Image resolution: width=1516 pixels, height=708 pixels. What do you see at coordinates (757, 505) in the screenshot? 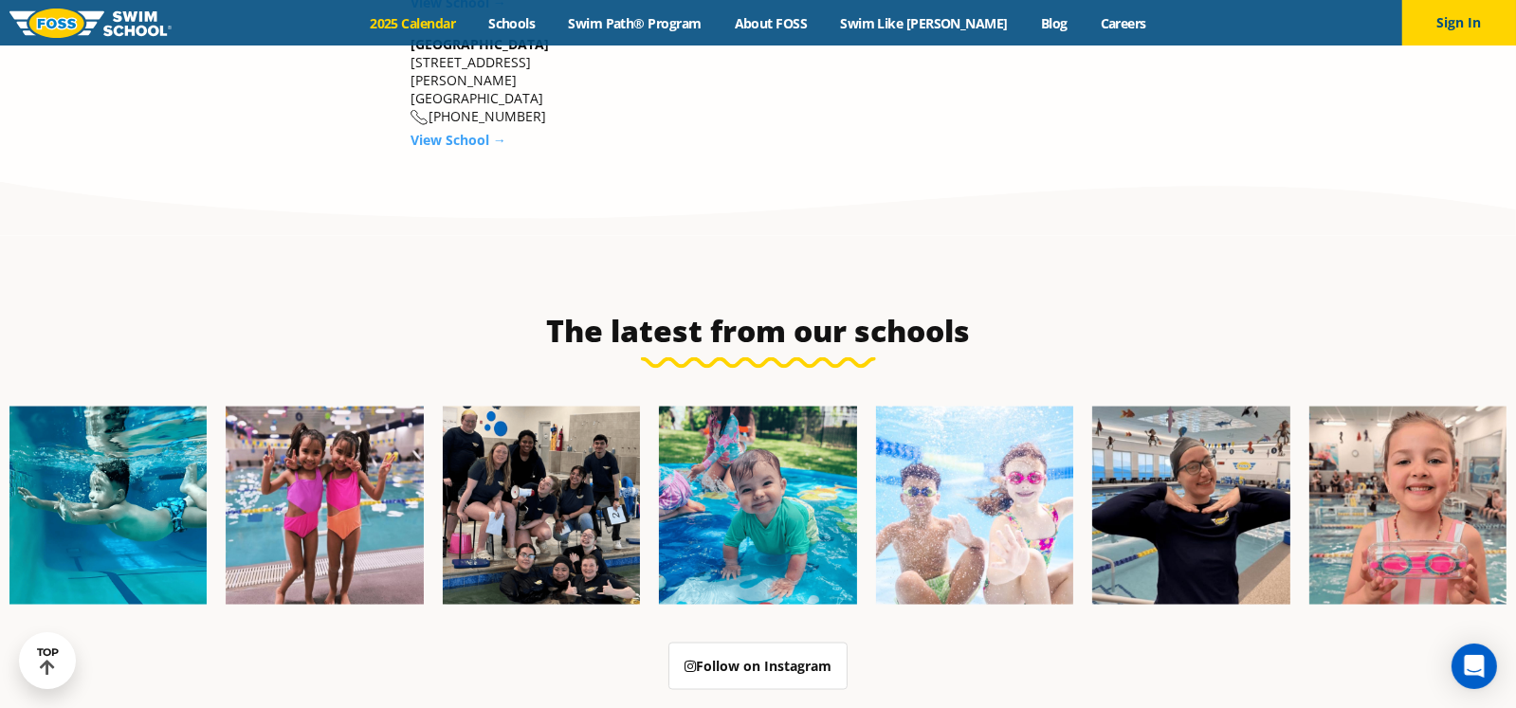
I see `img: Fa25-Website-Images-600x600.png` at bounding box center [757, 505].